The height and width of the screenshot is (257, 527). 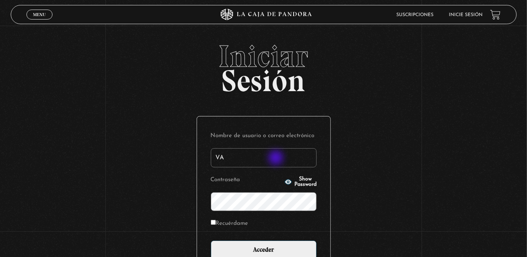 I want to click on label: Recuérdame, so click(x=230, y=224).